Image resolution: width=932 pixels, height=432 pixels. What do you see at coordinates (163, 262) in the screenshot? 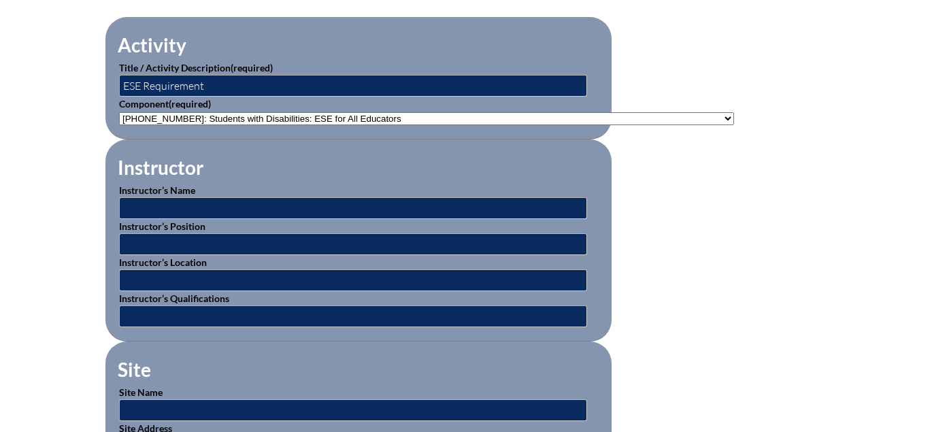
I see `label: Instructor’s Location` at bounding box center [163, 262].